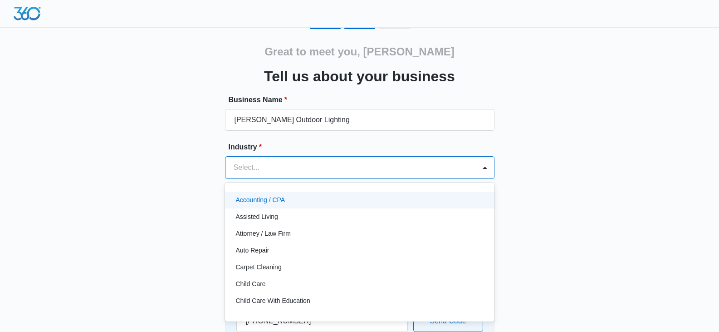  What do you see at coordinates (259, 267) in the screenshot?
I see `p: Carpet Cleaning` at bounding box center [259, 267].